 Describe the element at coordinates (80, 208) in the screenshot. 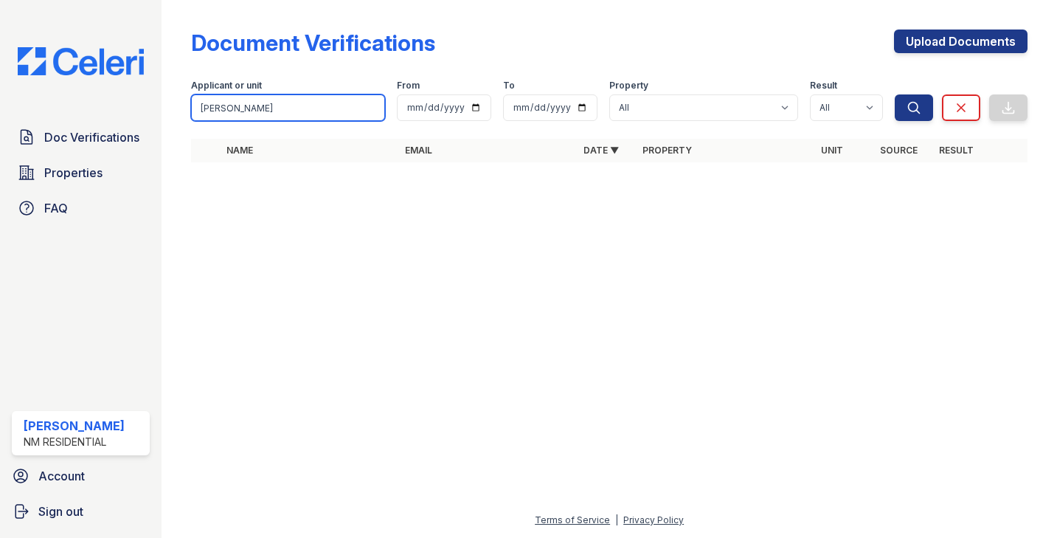

I see `a: FAQ` at that location.